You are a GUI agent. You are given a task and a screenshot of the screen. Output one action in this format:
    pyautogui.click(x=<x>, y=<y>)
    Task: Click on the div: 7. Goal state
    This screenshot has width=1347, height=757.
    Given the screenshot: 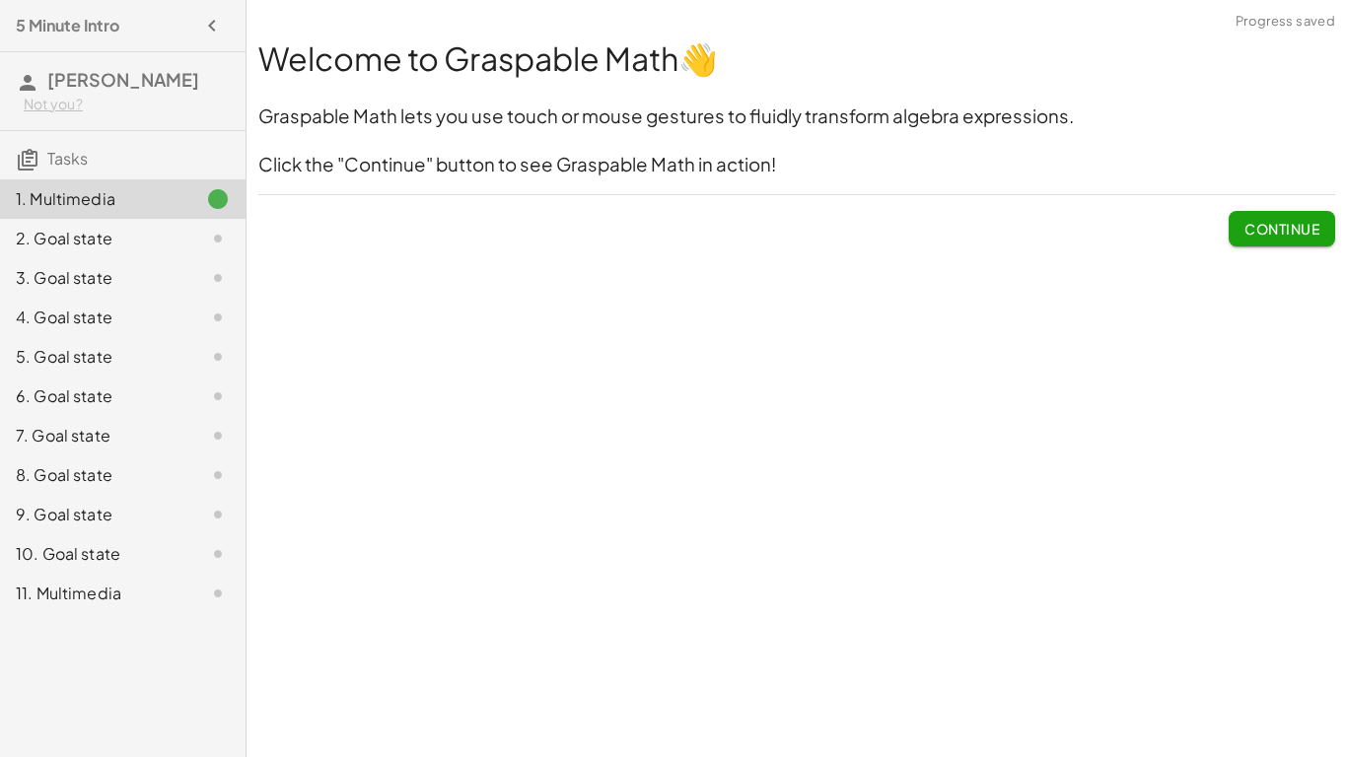 What is the action you would take?
    pyautogui.click(x=95, y=436)
    